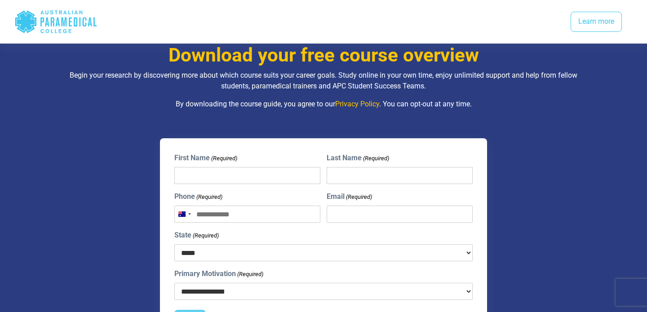  I want to click on a: Privacy Policy, so click(357, 104).